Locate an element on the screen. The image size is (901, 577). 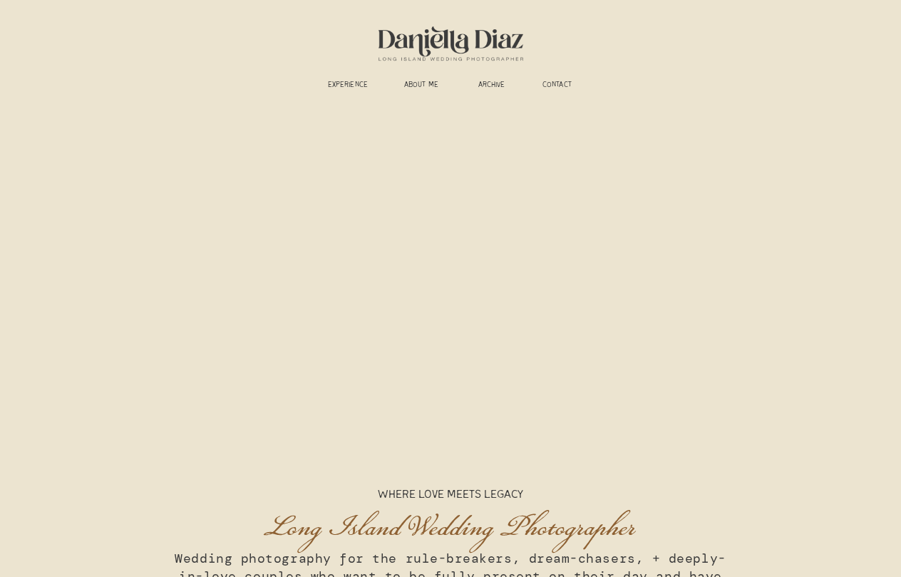
h3: experience is located at coordinates (348, 86).